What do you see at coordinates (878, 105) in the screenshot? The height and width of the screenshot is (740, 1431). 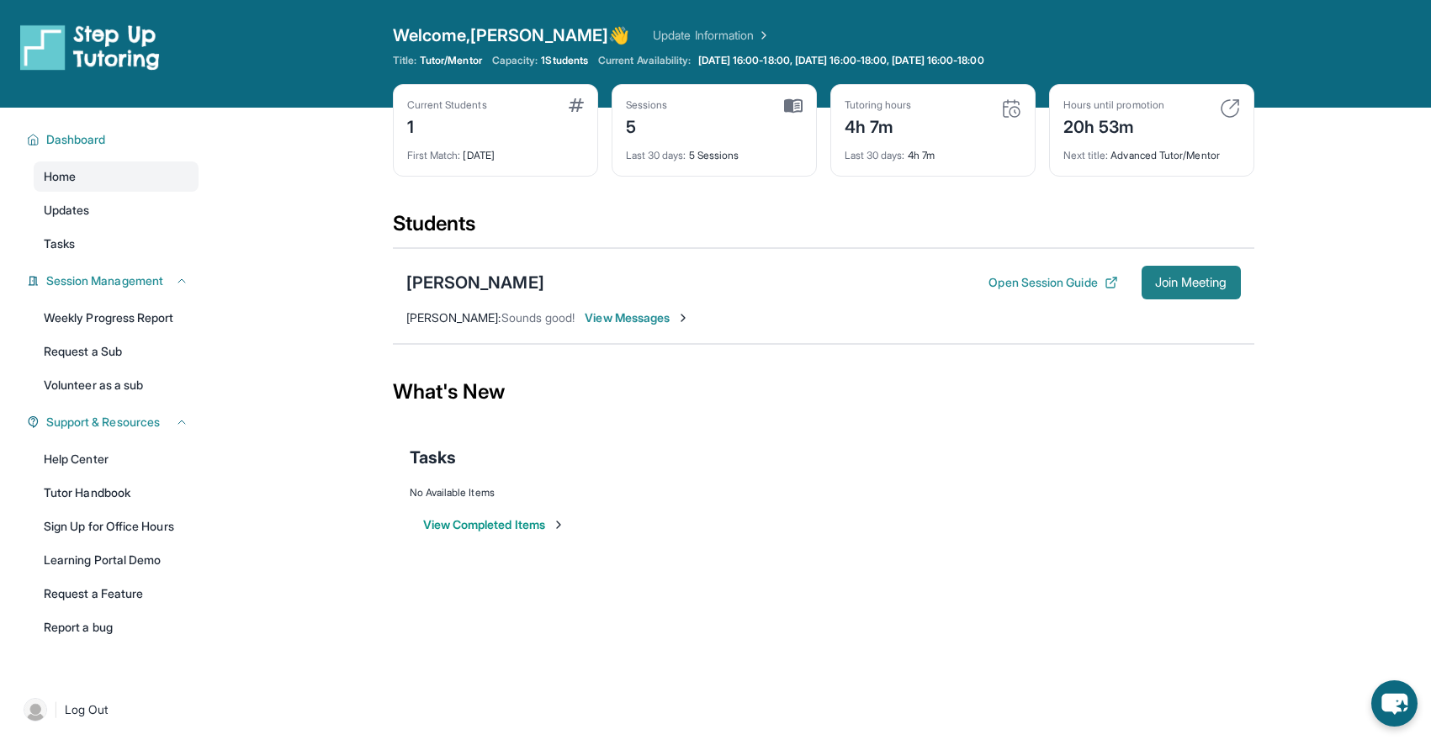 I see `div: Tutoring hours` at bounding box center [878, 105].